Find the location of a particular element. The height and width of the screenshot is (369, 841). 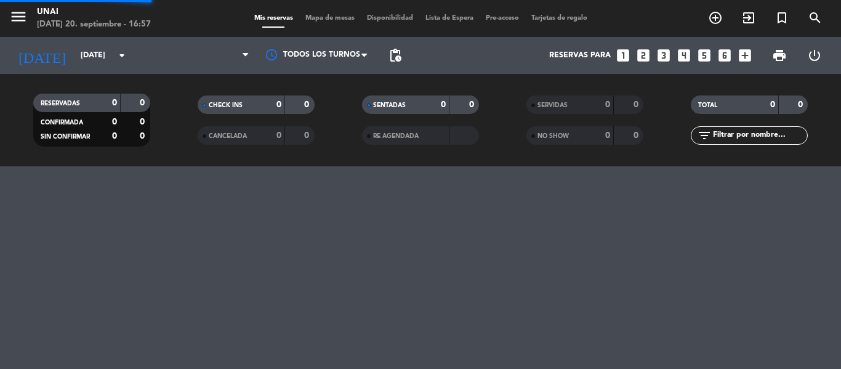

span: Disponibilidad is located at coordinates (390, 18).